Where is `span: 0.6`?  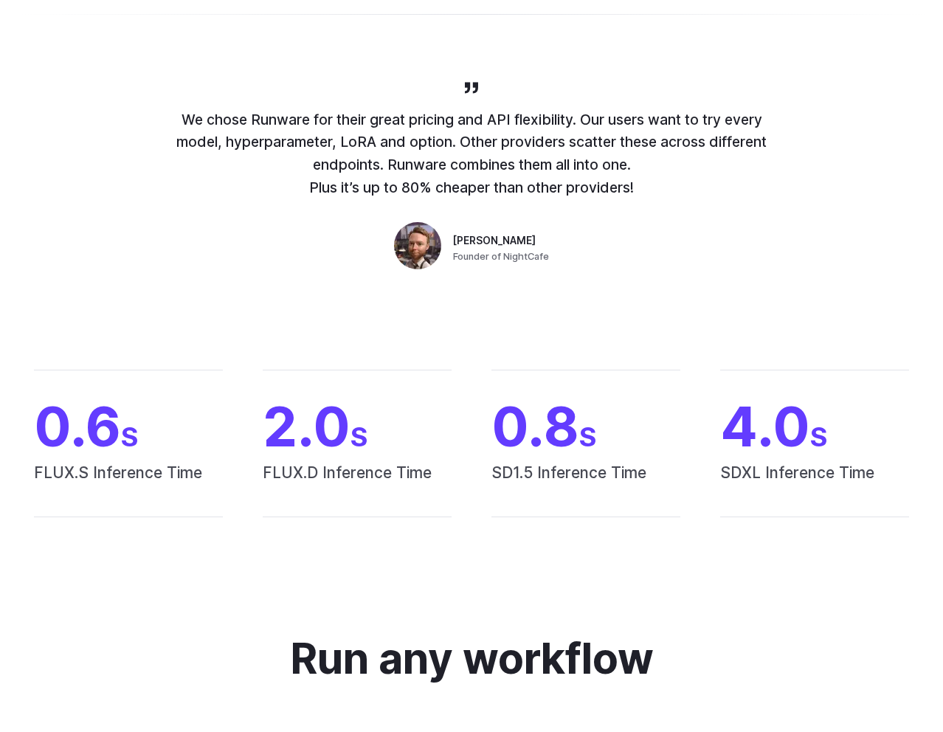
span: 0.6 is located at coordinates (128, 427).